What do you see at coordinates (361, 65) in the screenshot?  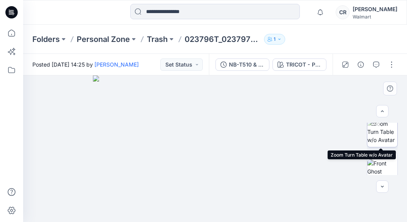 I see `button: Details` at bounding box center [361, 65].